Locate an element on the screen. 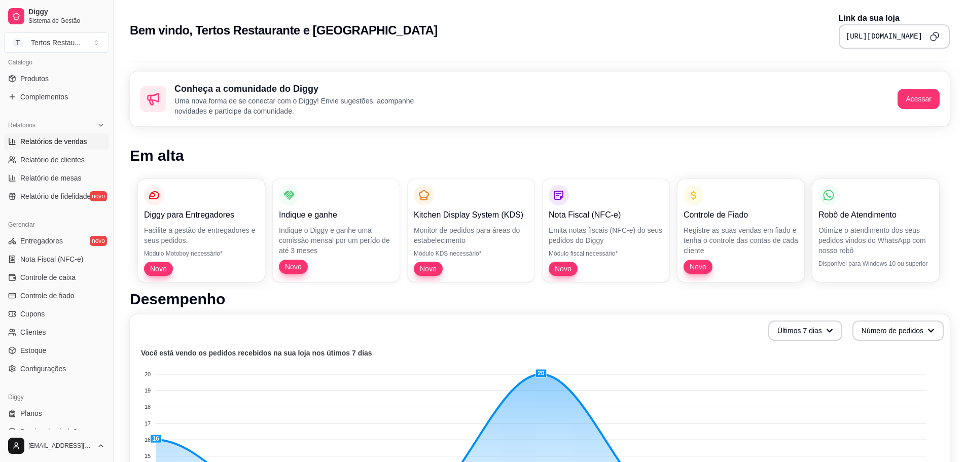 This screenshot has height=462, width=966. p: Módulo Motoboy necessário* is located at coordinates (201, 253).